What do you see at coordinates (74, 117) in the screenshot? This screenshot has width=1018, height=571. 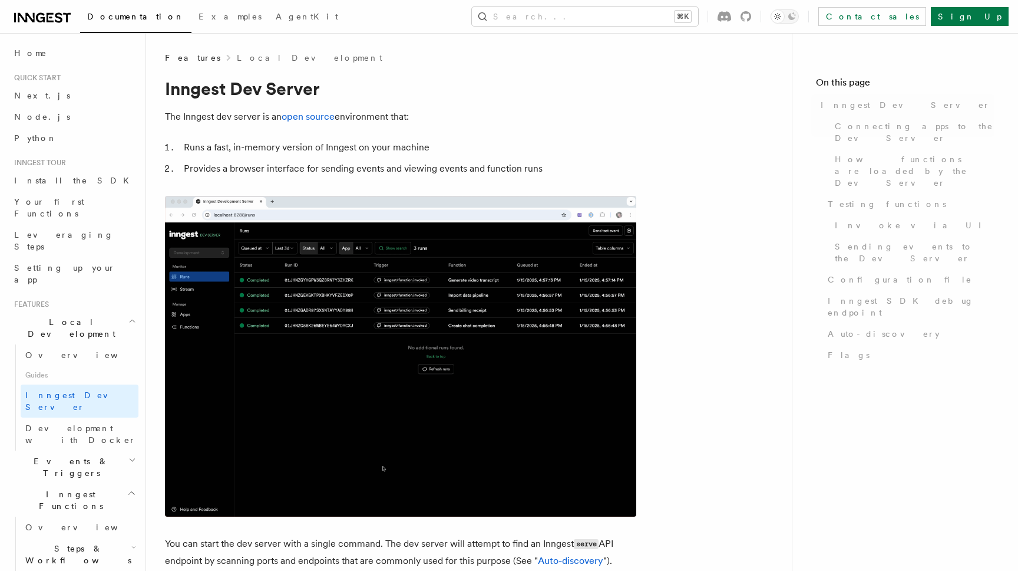 I see `a: Node.js` at bounding box center [74, 117].